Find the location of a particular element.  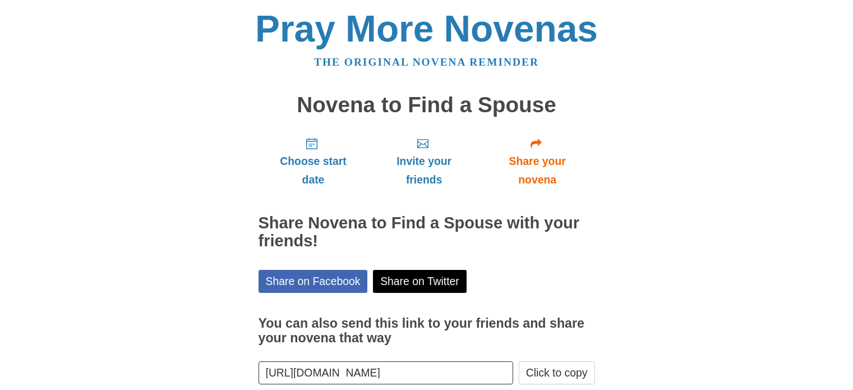

h3: You can also send this link to your friends and share your novena that way is located at coordinates (427, 330).